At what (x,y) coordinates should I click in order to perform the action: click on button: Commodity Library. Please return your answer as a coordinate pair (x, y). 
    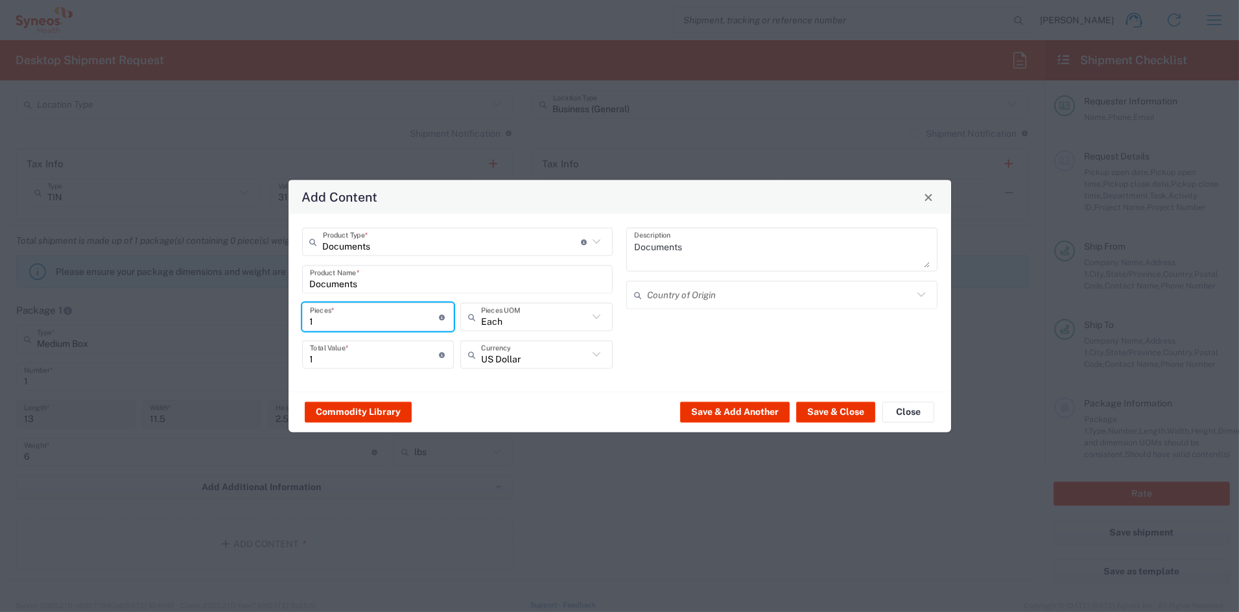
    Looking at the image, I should click on (358, 412).